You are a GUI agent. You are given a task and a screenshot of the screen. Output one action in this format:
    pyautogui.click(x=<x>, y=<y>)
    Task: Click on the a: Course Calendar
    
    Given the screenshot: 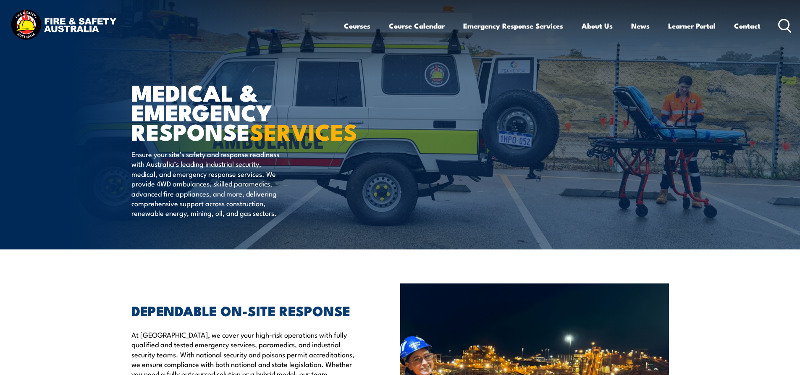 What is the action you would take?
    pyautogui.click(x=416, y=26)
    